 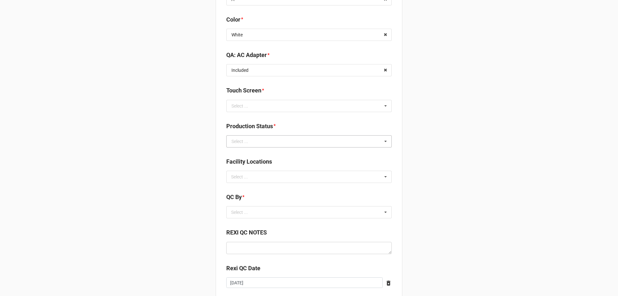 I want to click on div: White, so click(x=237, y=35).